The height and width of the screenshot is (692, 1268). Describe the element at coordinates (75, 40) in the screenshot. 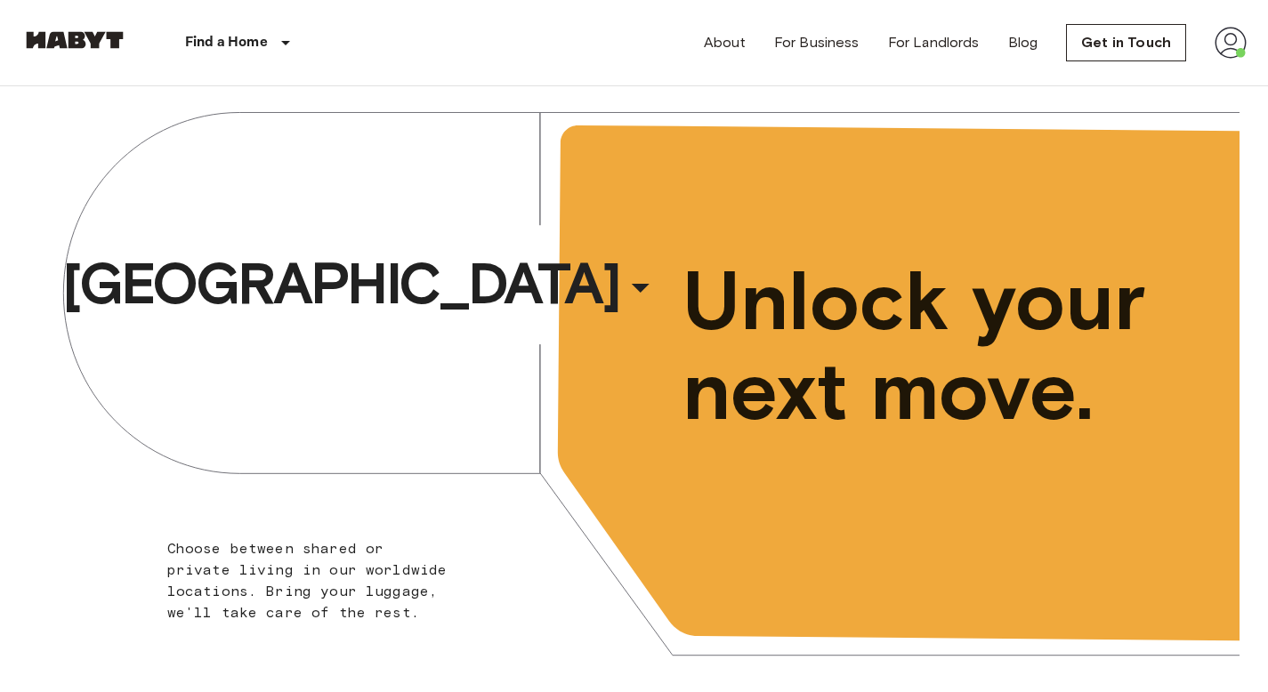

I see `img: Habyt` at that location.